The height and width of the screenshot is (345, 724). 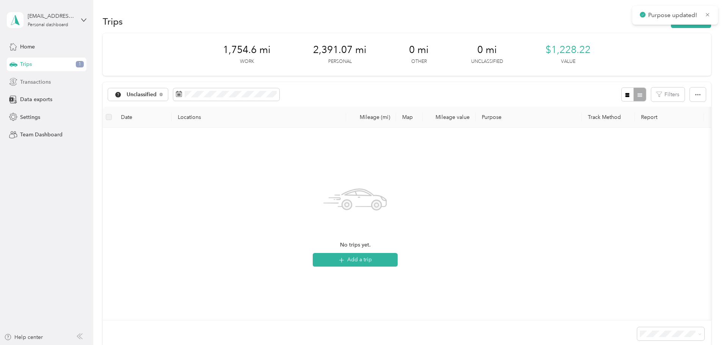 I want to click on p: Purpose updated!, so click(x=674, y=15).